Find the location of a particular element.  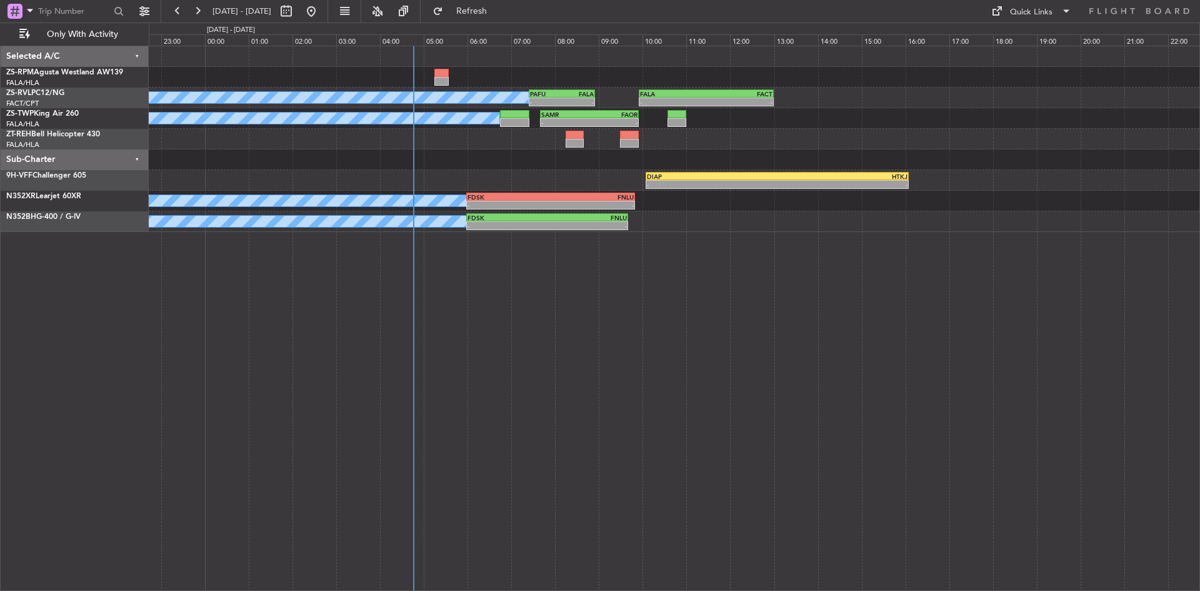

div: 15:00 is located at coordinates (884, 40).